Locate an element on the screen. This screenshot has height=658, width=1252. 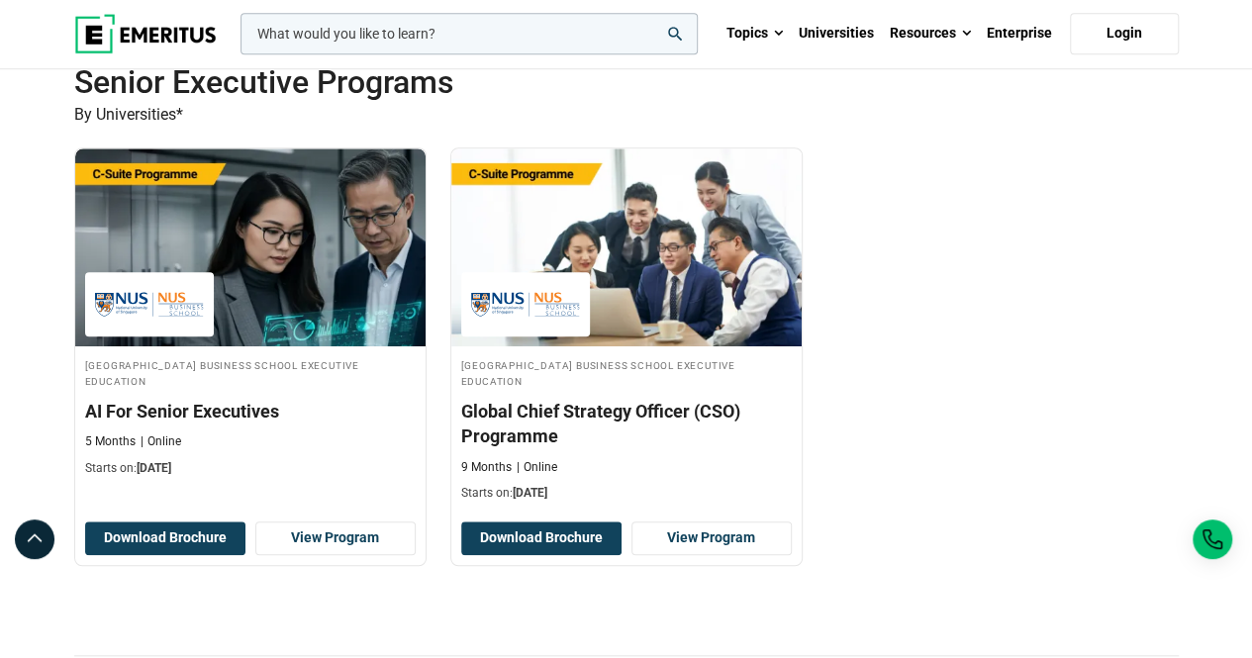
p: 9 Months is located at coordinates (486, 467).